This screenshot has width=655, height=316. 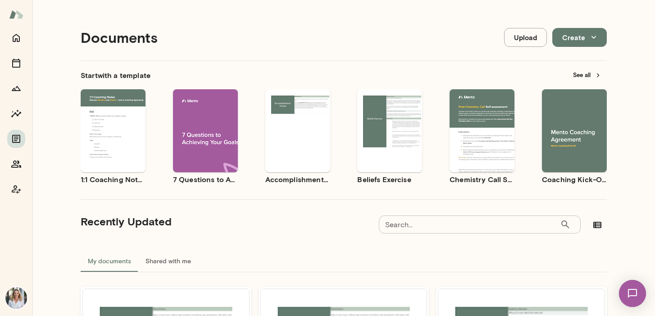 What do you see at coordinates (482, 179) in the screenshot?
I see `h6: Chemistry Call Self-Assessment [Coaches only]` at bounding box center [482, 179].